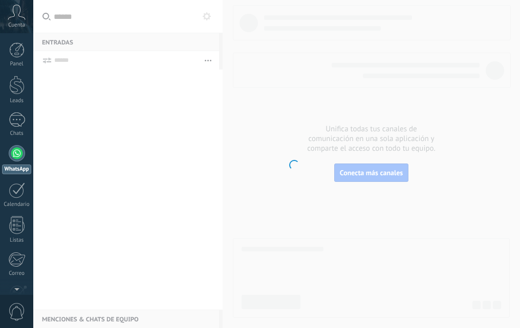 The image size is (520, 328). I want to click on div: Chats, so click(17, 133).